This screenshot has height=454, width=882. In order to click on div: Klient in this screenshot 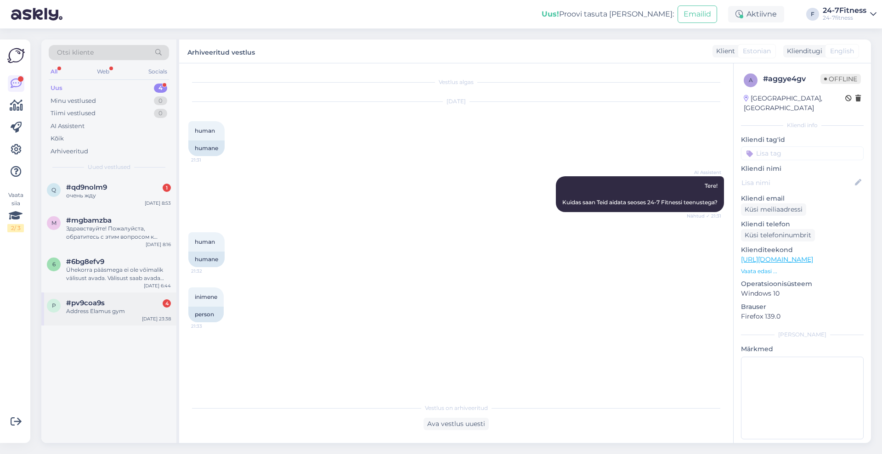, I will do `click(723, 51)`.